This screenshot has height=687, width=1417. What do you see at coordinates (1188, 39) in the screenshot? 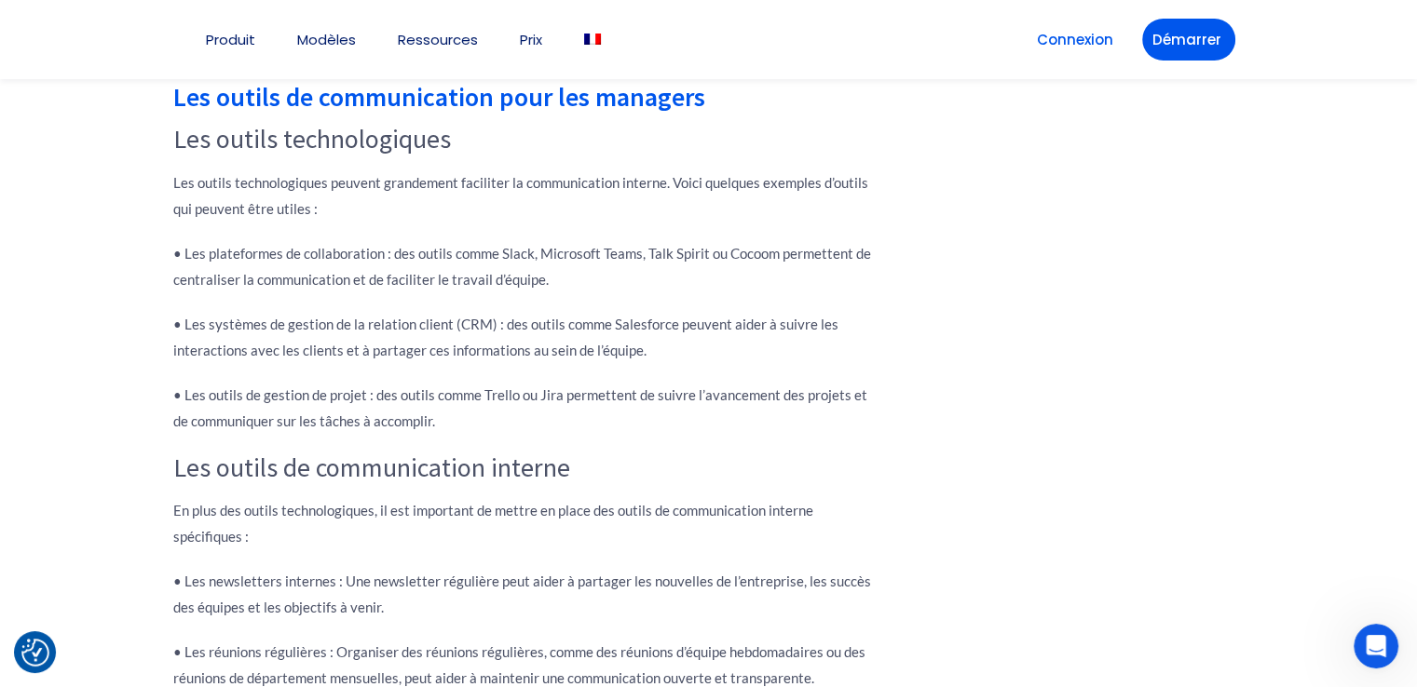
I see `a: Démarrer` at bounding box center [1188, 39].